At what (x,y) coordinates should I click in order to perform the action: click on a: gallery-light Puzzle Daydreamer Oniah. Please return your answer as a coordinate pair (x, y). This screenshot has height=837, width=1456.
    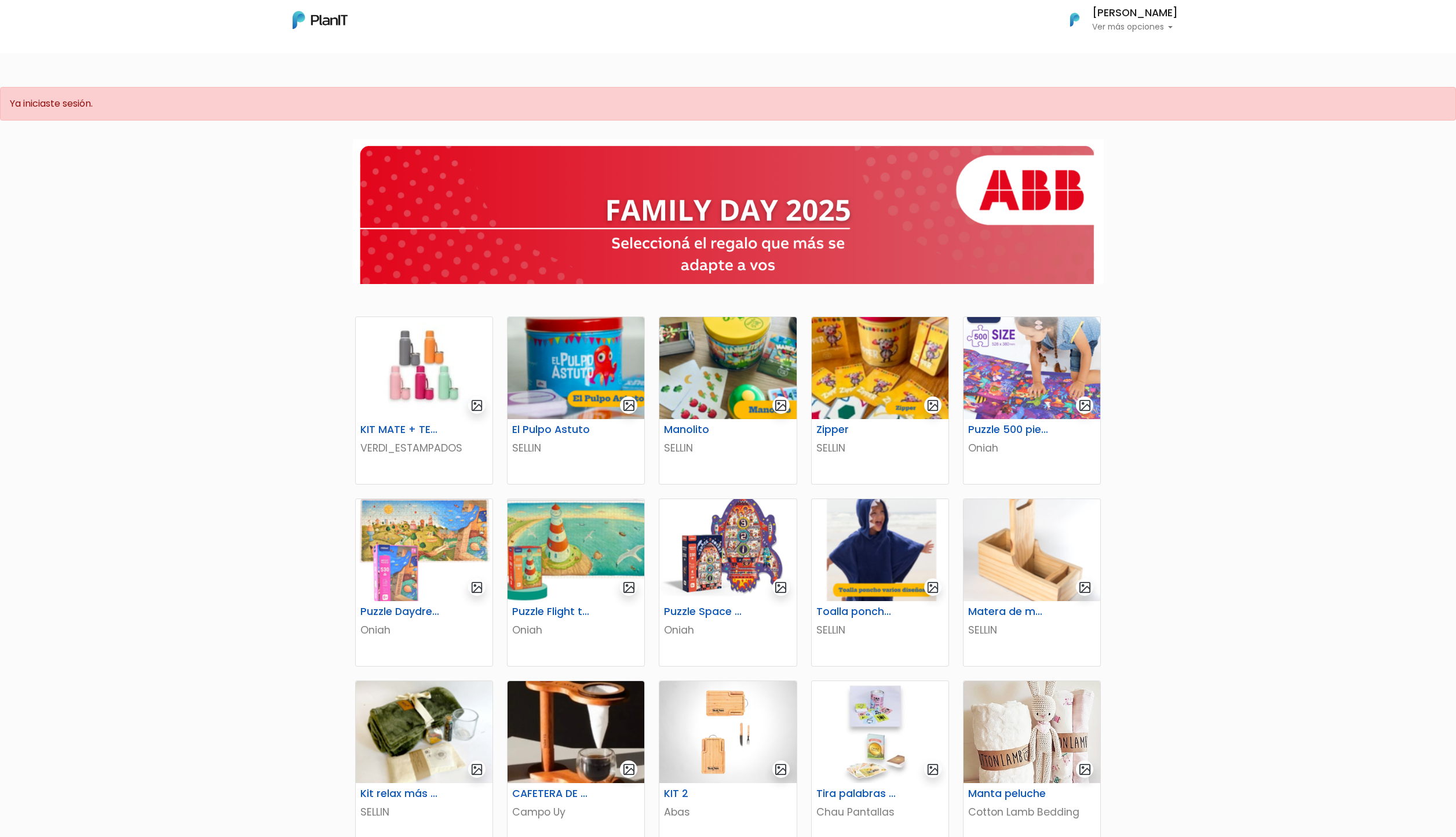
    Looking at the image, I should click on (425, 583).